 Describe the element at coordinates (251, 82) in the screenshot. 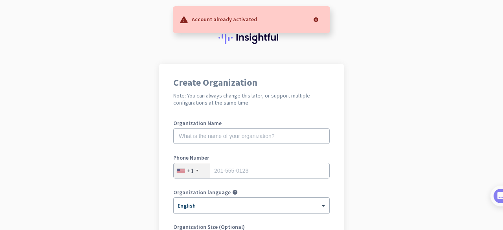

I see `h1: Create Organization` at that location.